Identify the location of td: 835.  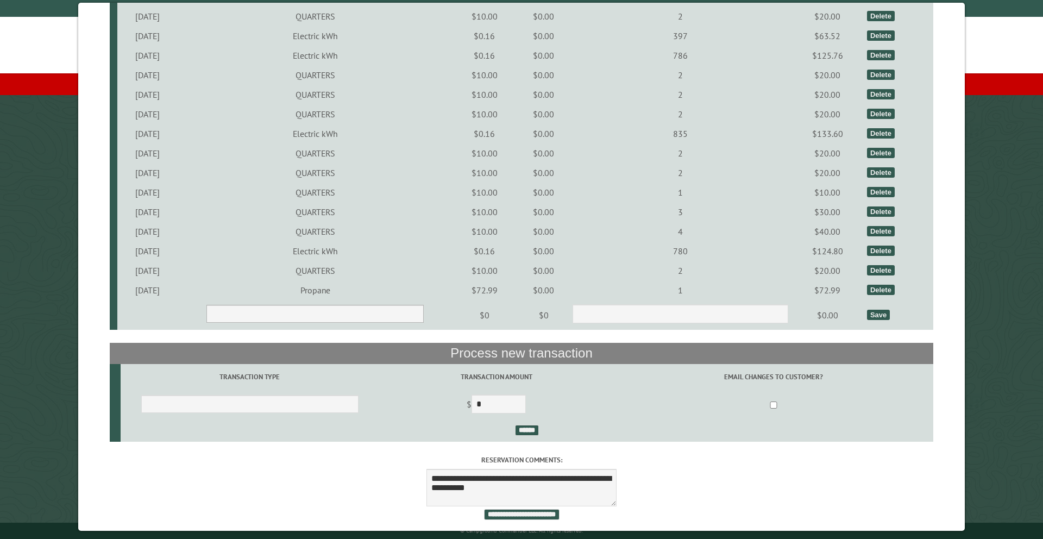
(680, 134).